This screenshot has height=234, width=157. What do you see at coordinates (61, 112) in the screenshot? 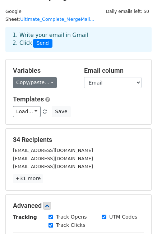
I see `button: Save` at bounding box center [61, 112].